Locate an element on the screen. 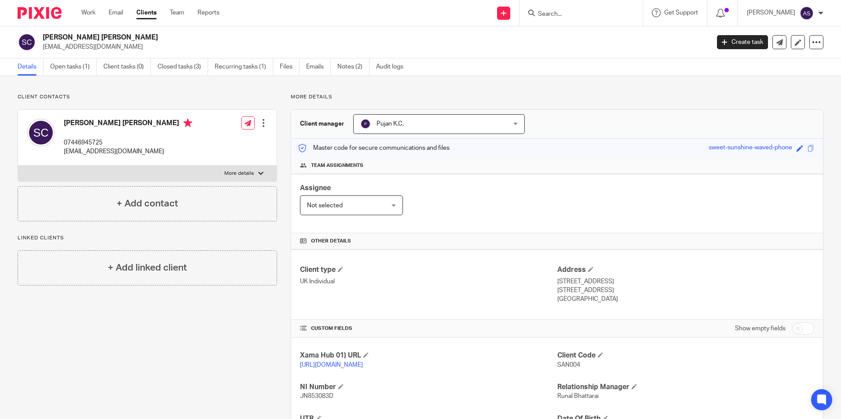 The width and height of the screenshot is (841, 419). p: 07446945725 is located at coordinates (128, 143).